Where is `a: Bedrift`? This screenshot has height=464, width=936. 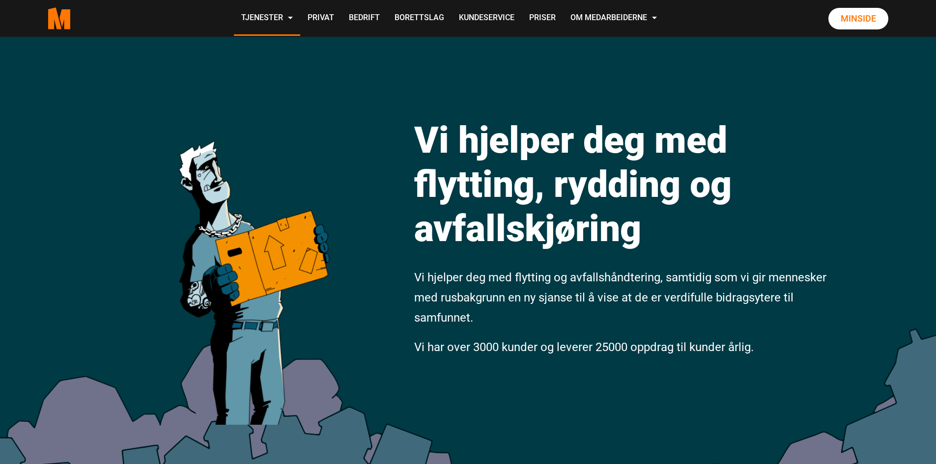
a: Bedrift is located at coordinates (364, 18).